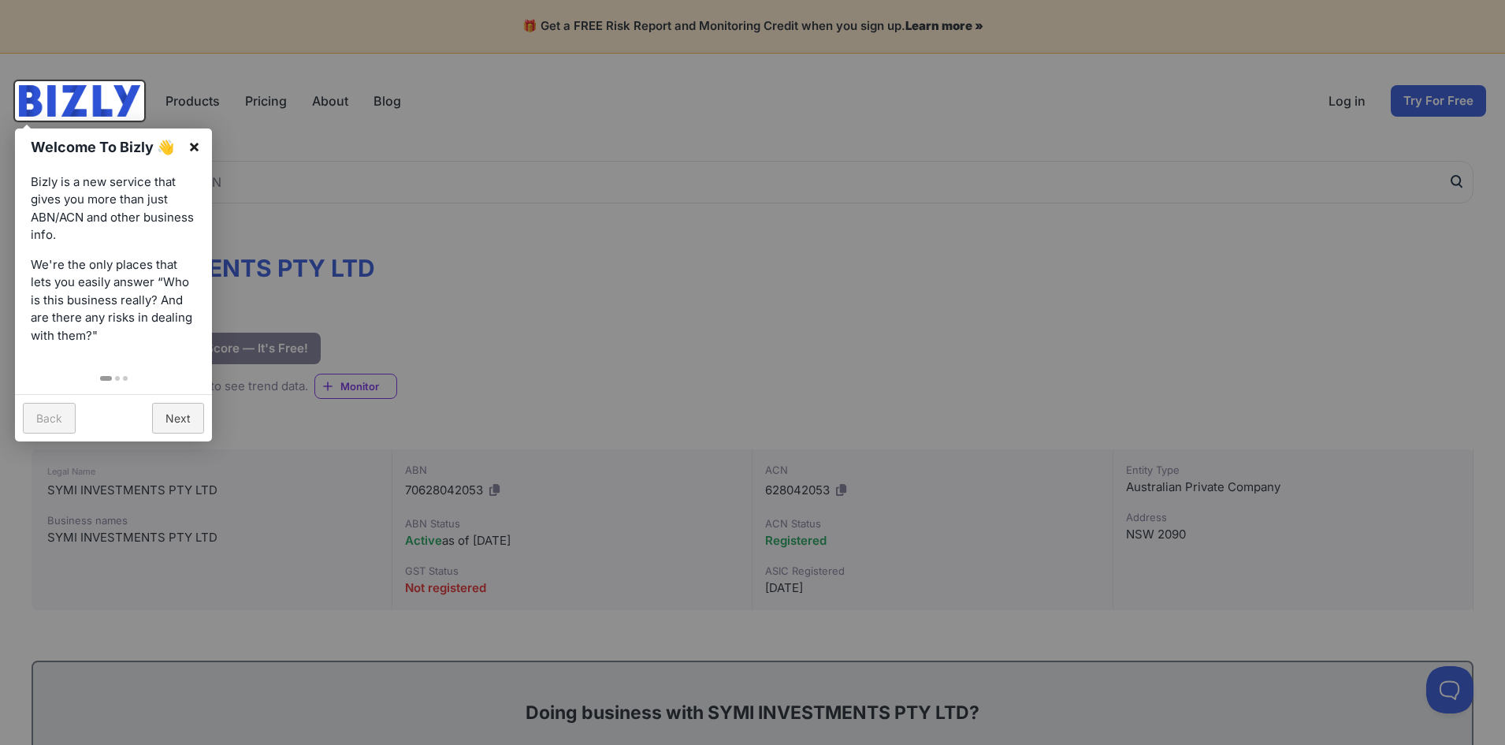  I want to click on a: Back, so click(49, 418).